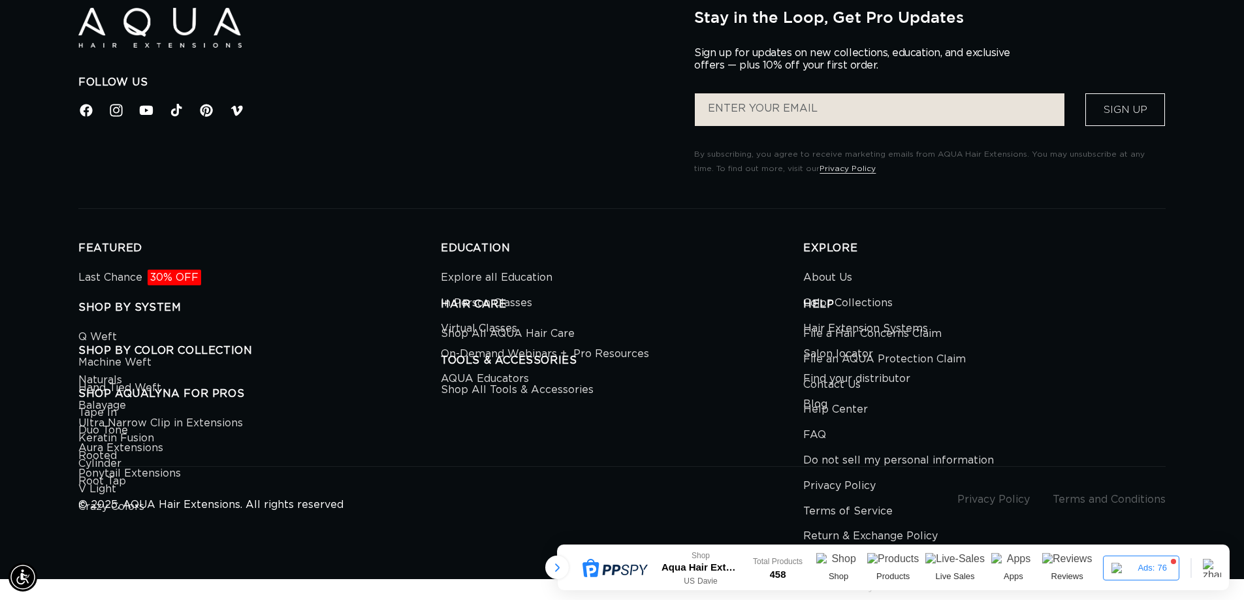  Describe the element at coordinates (984, 248) in the screenshot. I see `h2: EXPLORE` at that location.